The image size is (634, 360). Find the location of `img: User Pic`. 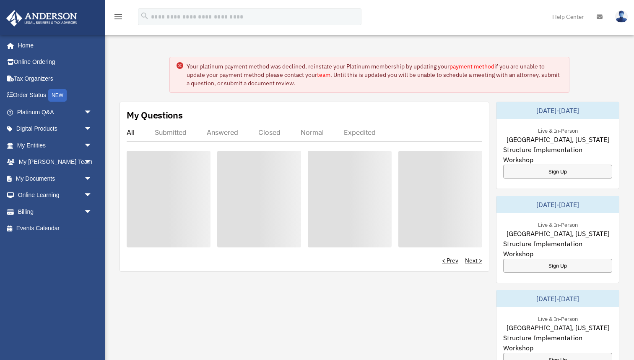

img: User Pic is located at coordinates (622, 16).